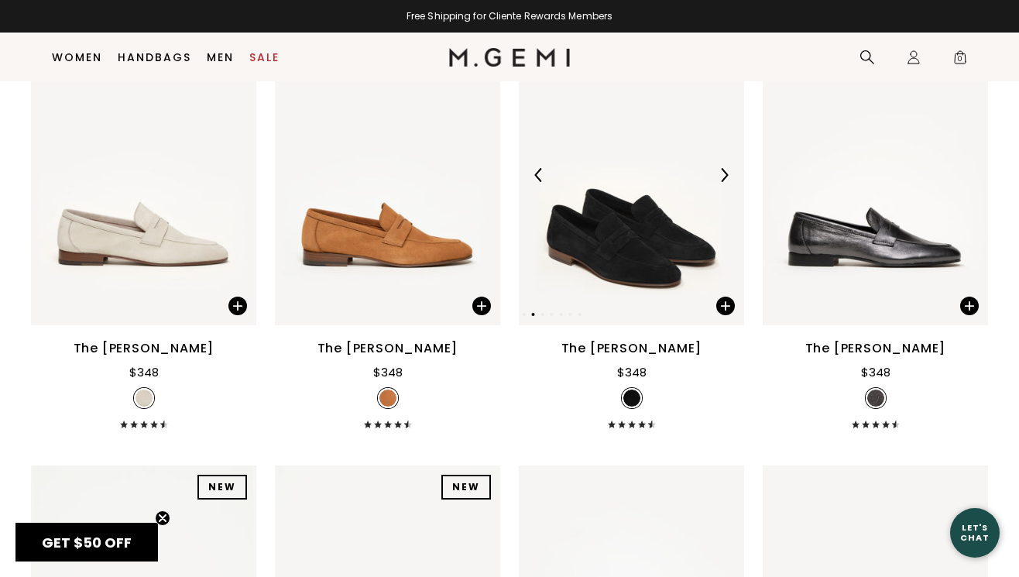 This screenshot has width=1019, height=577. Describe the element at coordinates (975, 532) in the screenshot. I see `div: Let's Chat` at that location.